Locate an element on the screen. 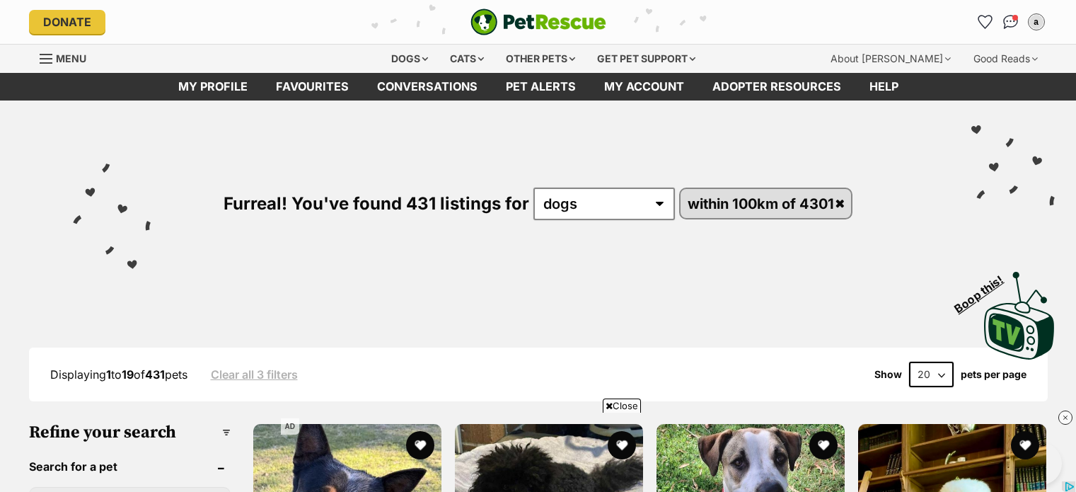 The image size is (1076, 492). div: Good Reads is located at coordinates (1005, 59).